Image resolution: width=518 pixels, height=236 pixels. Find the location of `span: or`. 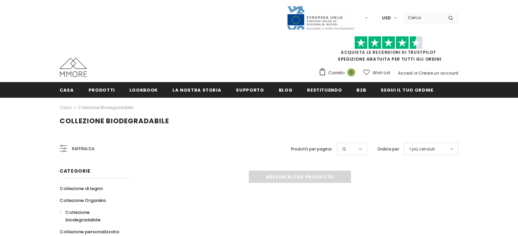

span: or is located at coordinates (416, 73).